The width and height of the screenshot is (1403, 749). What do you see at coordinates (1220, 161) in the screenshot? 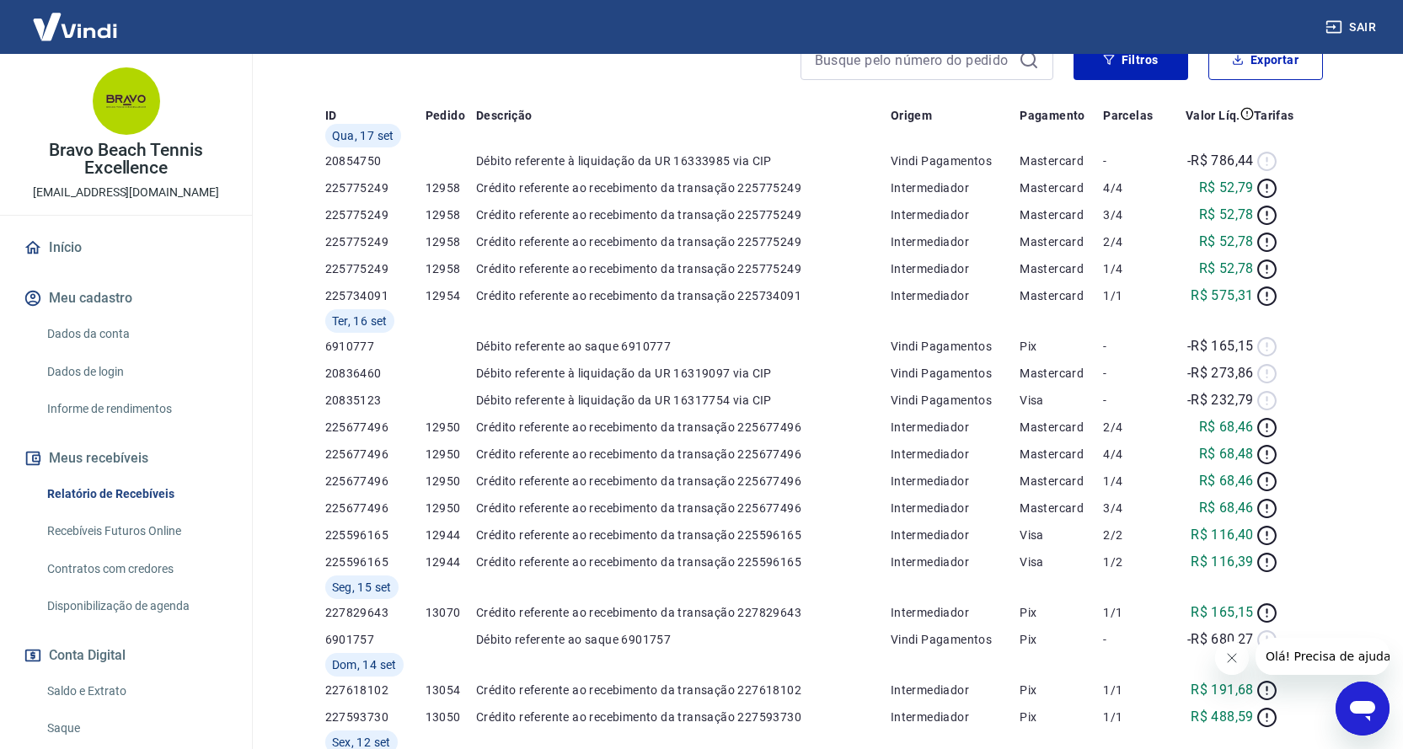
I see `p: -R$ 786,44` at bounding box center [1220, 161].